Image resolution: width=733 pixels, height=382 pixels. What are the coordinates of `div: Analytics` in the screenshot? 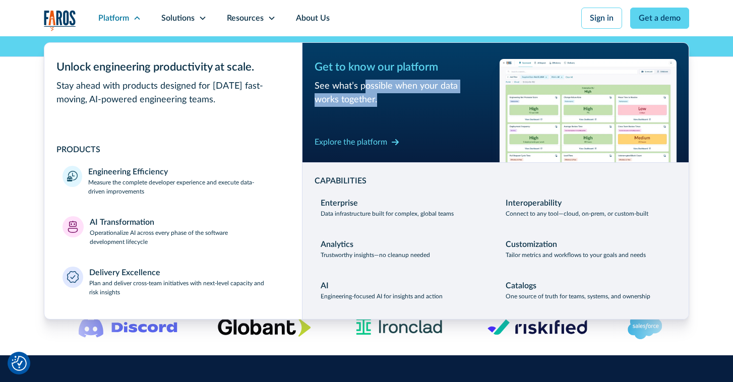 It's located at (337, 245).